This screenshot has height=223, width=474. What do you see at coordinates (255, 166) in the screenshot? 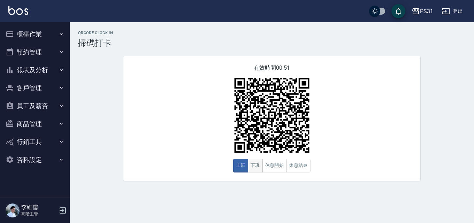
I see `button: 下班` at bounding box center [255, 166].